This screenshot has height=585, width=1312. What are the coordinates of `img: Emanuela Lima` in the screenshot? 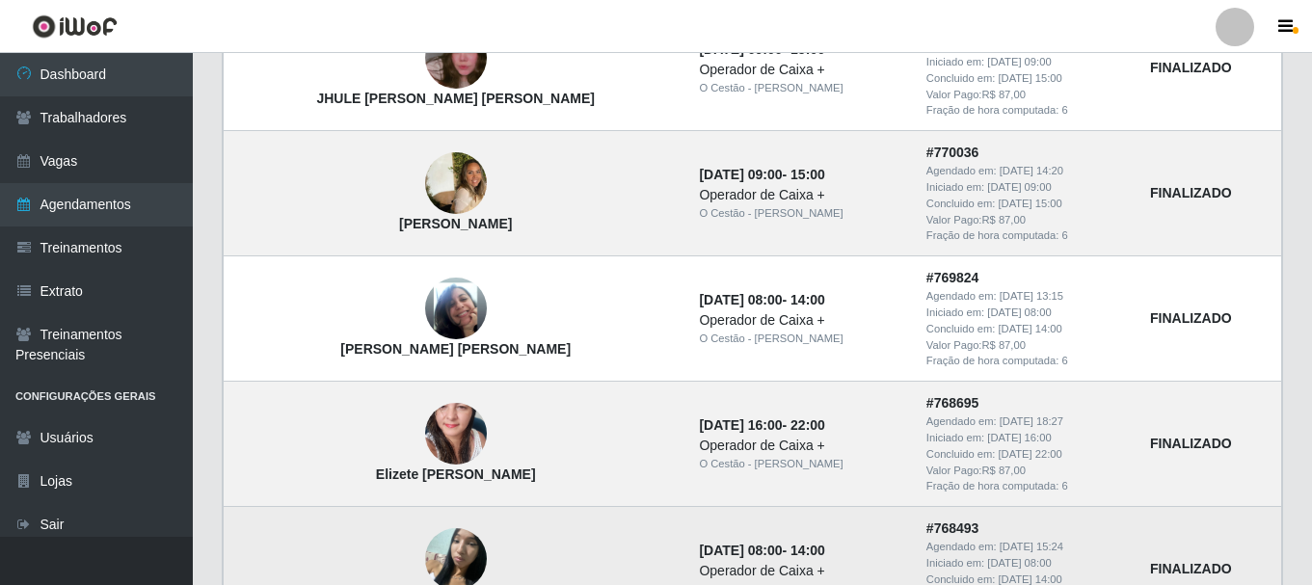 It's located at (456, 183).